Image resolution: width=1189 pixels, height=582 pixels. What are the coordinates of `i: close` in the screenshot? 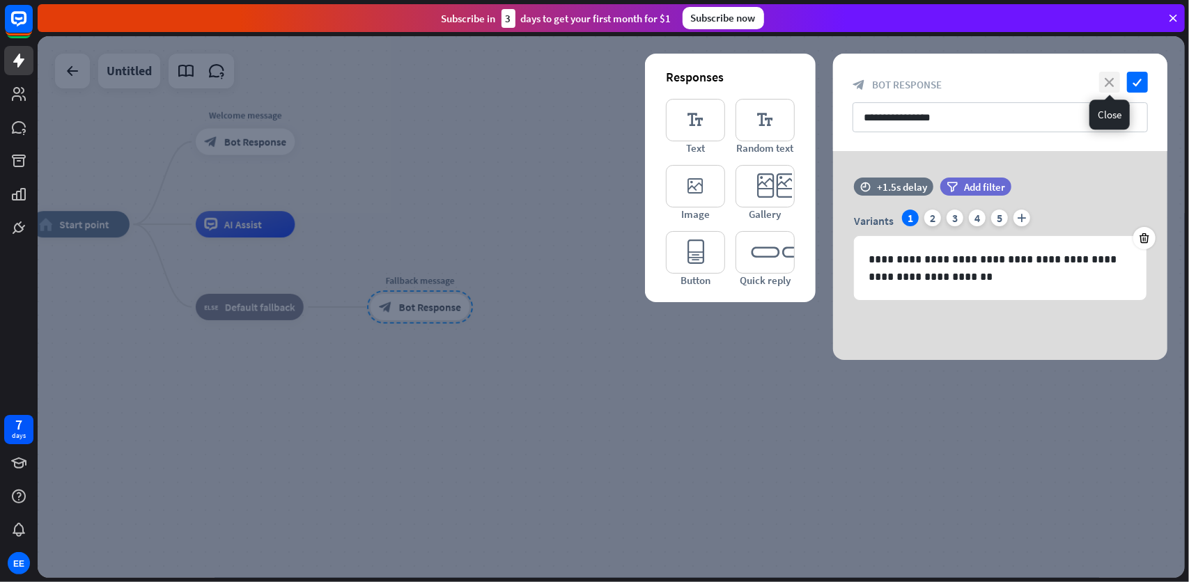 It's located at (1110, 82).